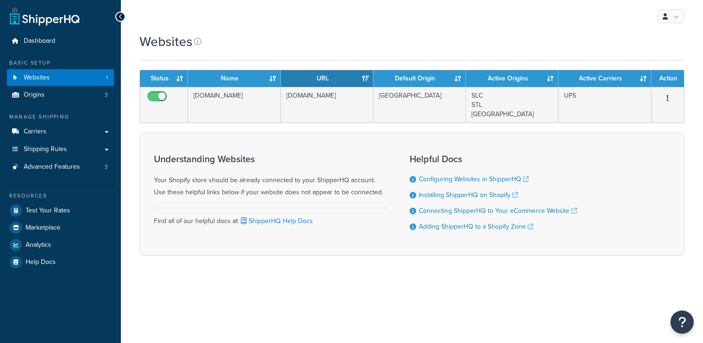 Image resolution: width=703 pixels, height=343 pixels. What do you see at coordinates (605, 79) in the screenshot?
I see `th: Active Carriers: activate to sort column ascending` at bounding box center [605, 79].